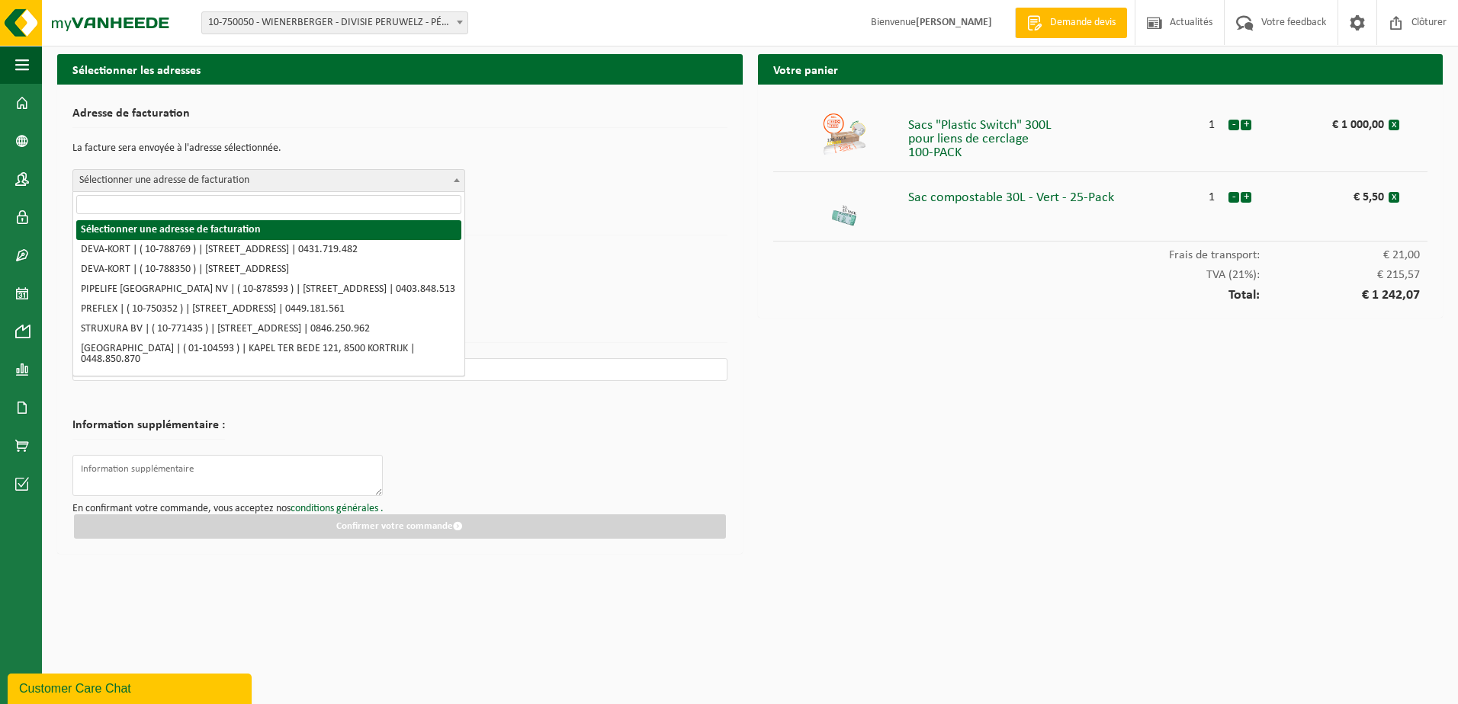  What do you see at coordinates (399, 117) in the screenshot?
I see `h2: Adresse de facturation` at bounding box center [399, 117].